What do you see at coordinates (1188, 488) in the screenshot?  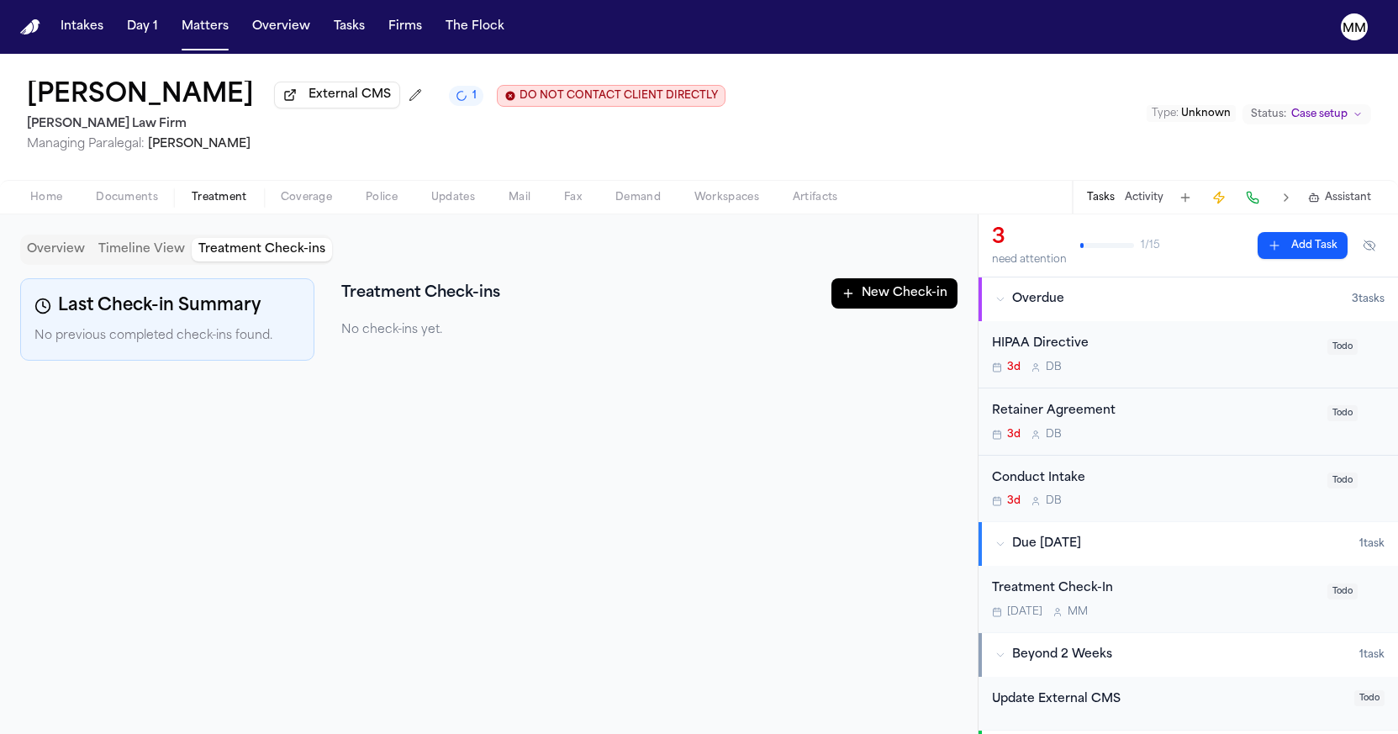 I see `div: Open task: Conduct Intake` at bounding box center [1188, 488].